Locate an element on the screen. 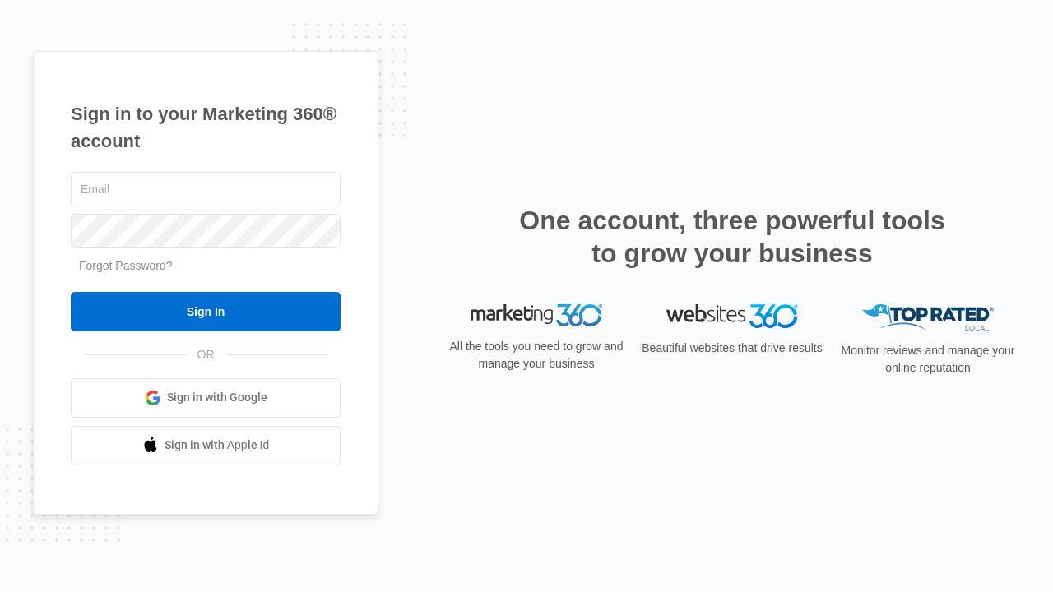  span: Sign in with Google is located at coordinates (217, 397).